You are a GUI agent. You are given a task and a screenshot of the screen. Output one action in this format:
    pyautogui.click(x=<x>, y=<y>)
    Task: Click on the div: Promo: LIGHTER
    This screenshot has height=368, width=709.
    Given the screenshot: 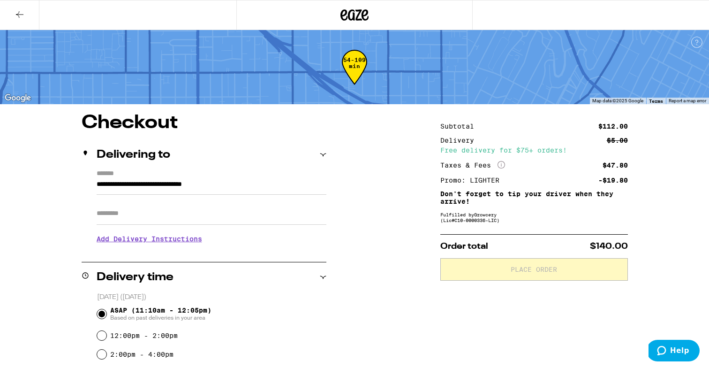 What is the action you would take?
    pyautogui.click(x=473, y=180)
    